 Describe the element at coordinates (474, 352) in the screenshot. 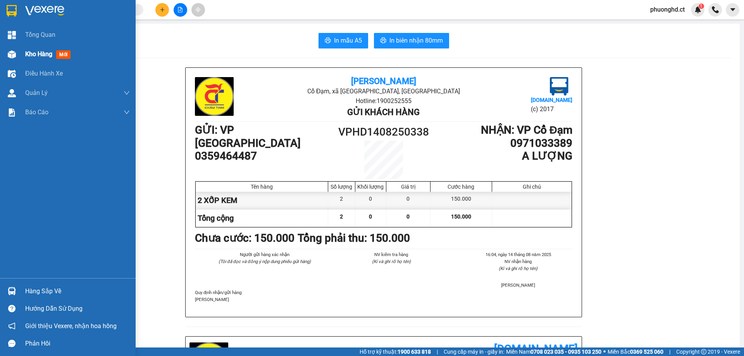

I see `span: Cung cấp máy in - giấy in:` at that location.